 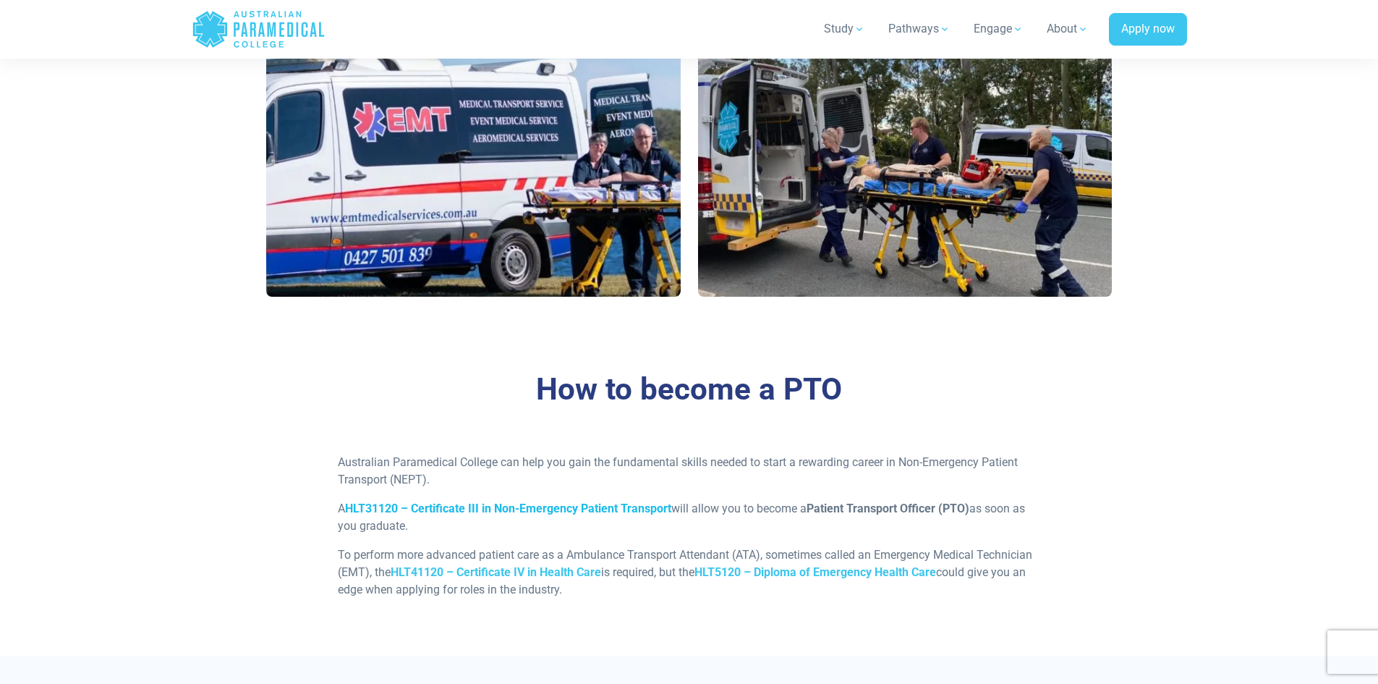 I want to click on a: About, so click(x=1068, y=29).